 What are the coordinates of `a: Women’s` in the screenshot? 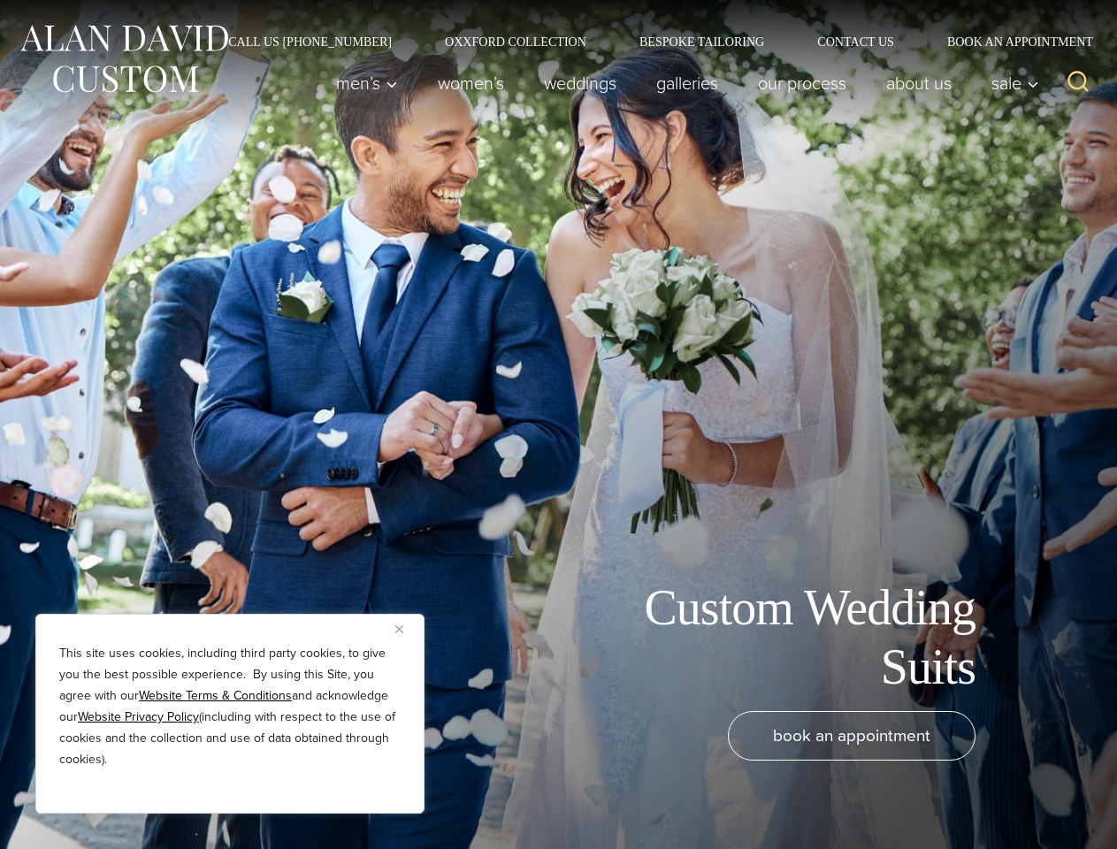 It's located at (471, 83).